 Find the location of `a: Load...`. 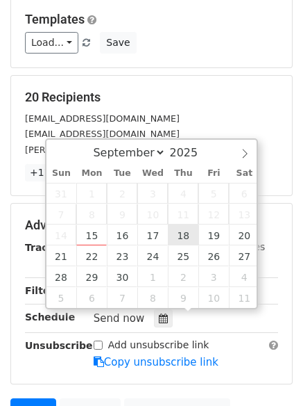

a: Load... is located at coordinates (51, 42).